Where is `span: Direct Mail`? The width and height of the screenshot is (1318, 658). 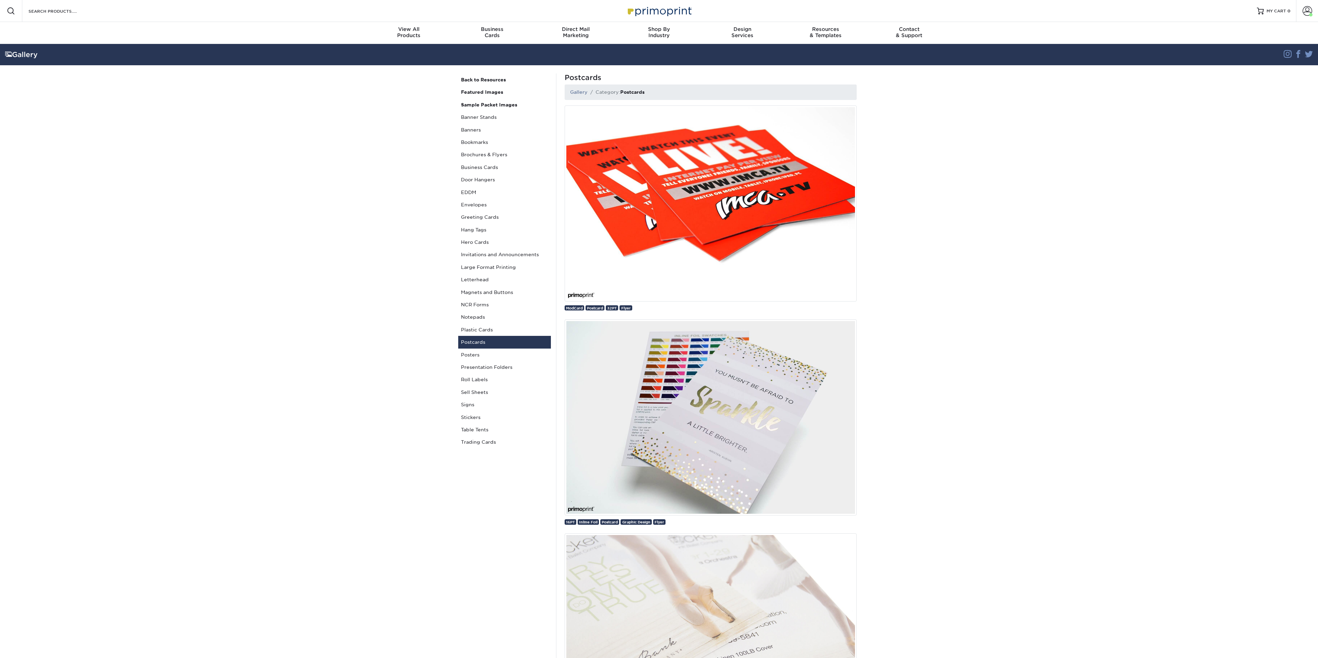
span: Direct Mail is located at coordinates (576, 29).